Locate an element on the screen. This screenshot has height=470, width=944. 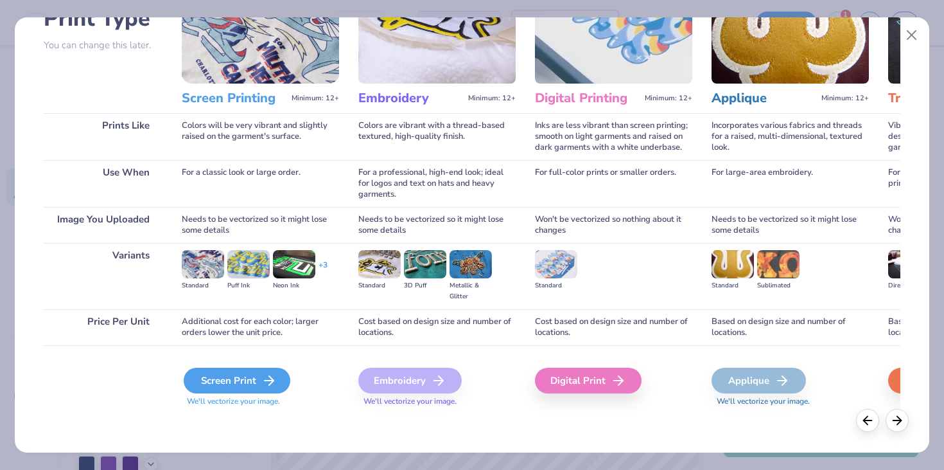
div: Additional cost for each color; larger orders lower the unit price. is located at coordinates (260, 327).